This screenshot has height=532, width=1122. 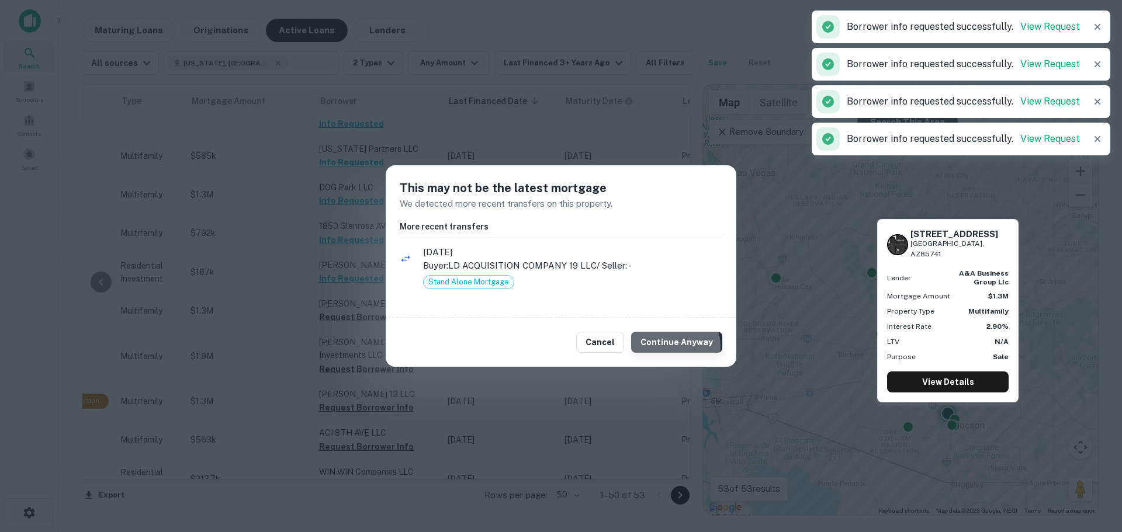 What do you see at coordinates (984, 278) in the screenshot?
I see `strong: a&a business group llc` at bounding box center [984, 278].